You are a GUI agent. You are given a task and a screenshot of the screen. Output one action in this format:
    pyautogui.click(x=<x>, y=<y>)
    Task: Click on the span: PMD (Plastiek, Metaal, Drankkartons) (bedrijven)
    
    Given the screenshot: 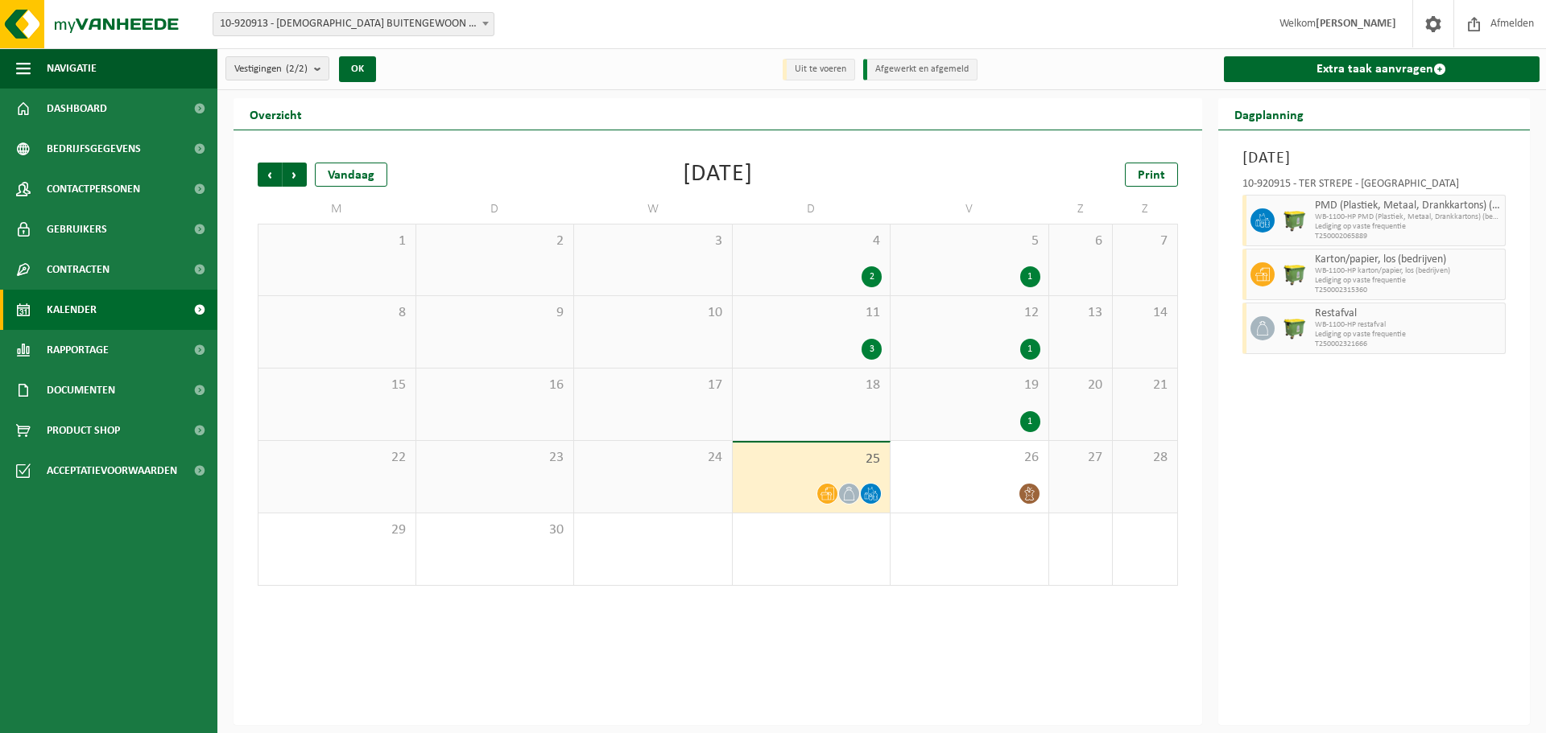 What is the action you would take?
    pyautogui.click(x=1408, y=206)
    